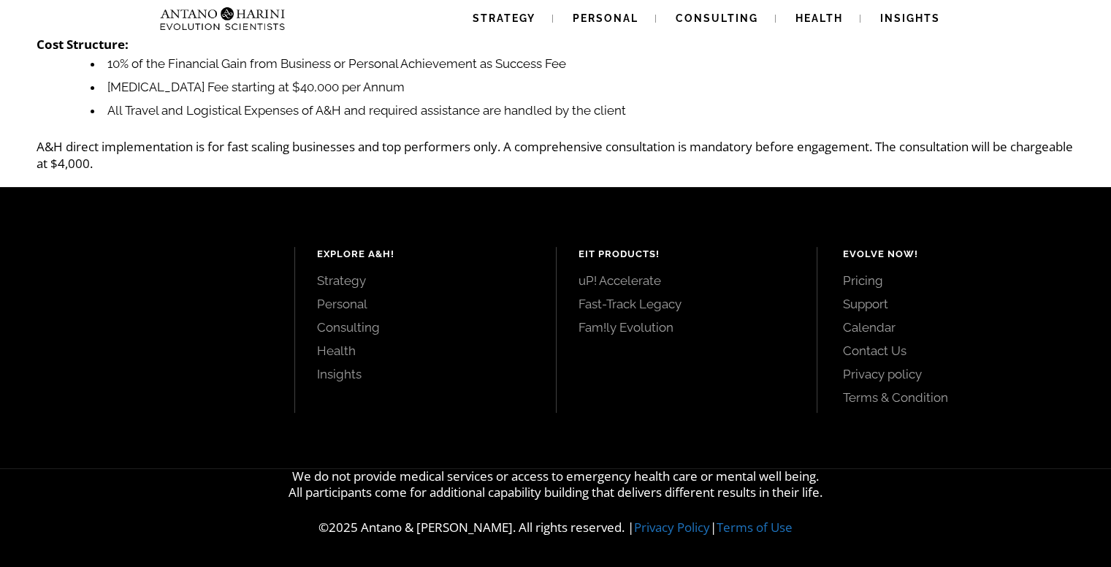  Describe the element at coordinates (425, 327) in the screenshot. I see `a: Consulting` at that location.